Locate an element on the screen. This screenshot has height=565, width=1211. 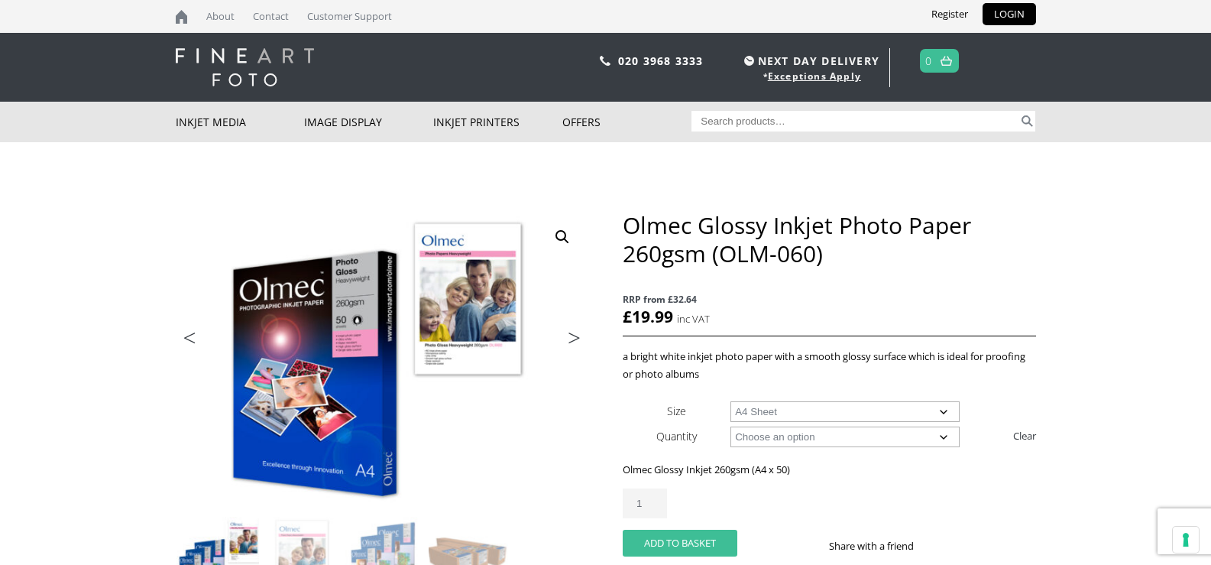
span: NEXT DAY DELIVERY is located at coordinates (810, 60).